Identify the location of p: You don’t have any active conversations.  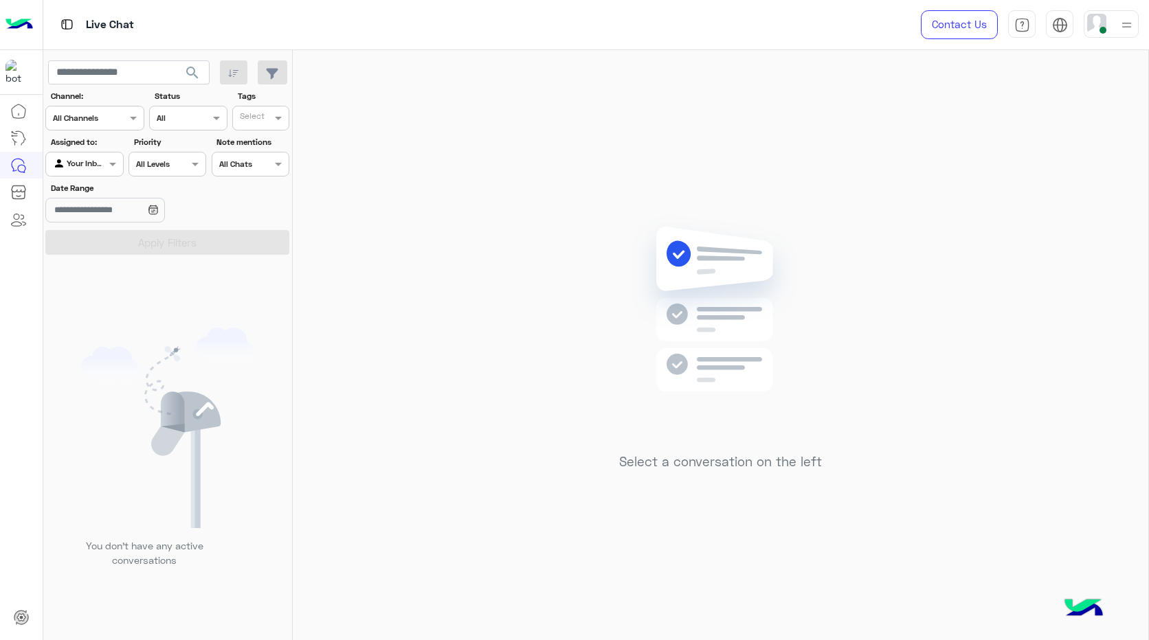
(144, 553).